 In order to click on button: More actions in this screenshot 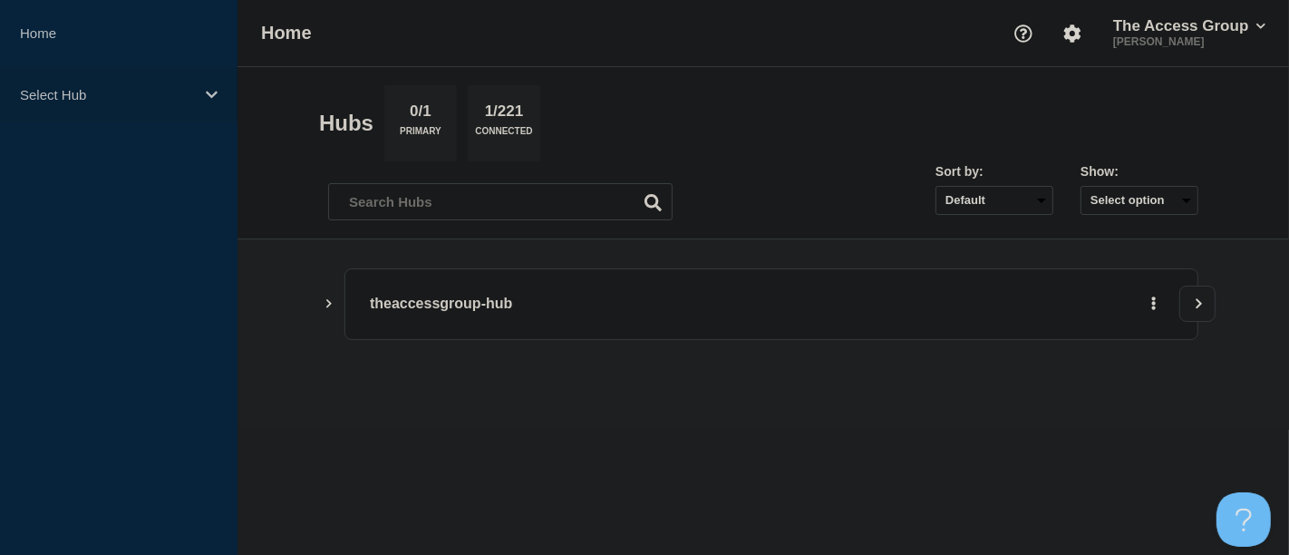, I will do `click(1154, 304)`.